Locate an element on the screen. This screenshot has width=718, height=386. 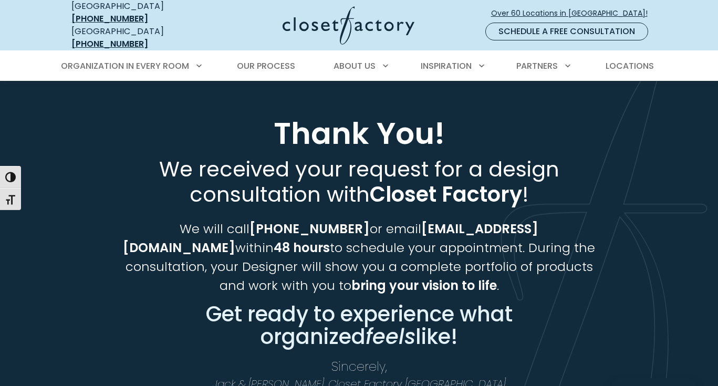
h1: Thank You! is located at coordinates (359, 133).